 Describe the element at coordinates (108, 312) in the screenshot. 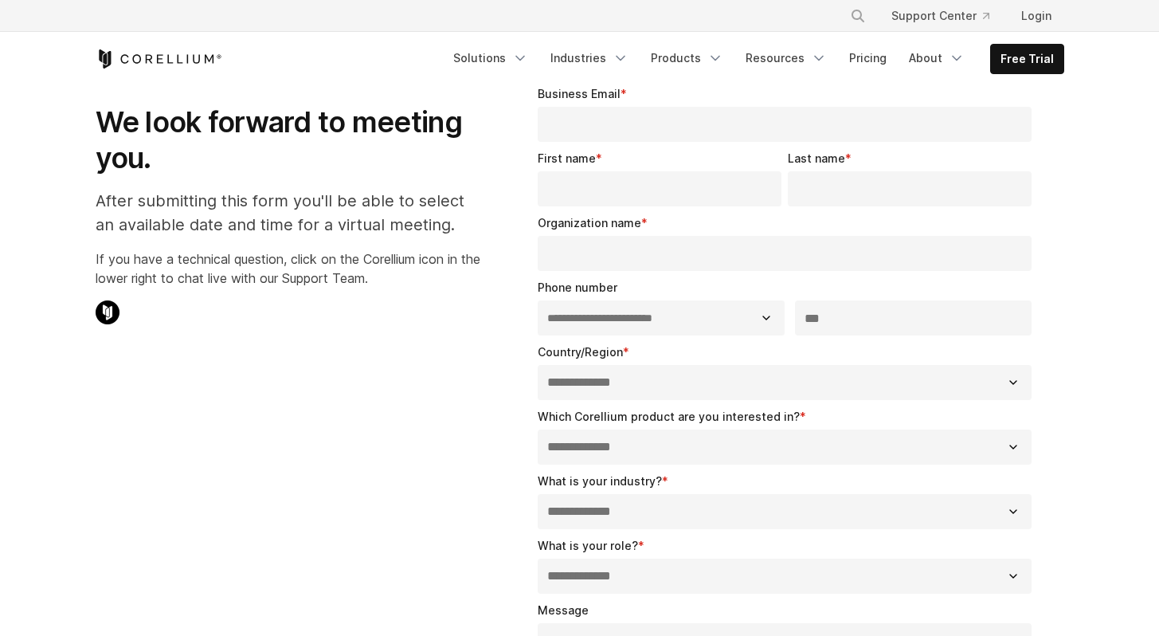

I see `img: Corellium Chat Icon` at that location.